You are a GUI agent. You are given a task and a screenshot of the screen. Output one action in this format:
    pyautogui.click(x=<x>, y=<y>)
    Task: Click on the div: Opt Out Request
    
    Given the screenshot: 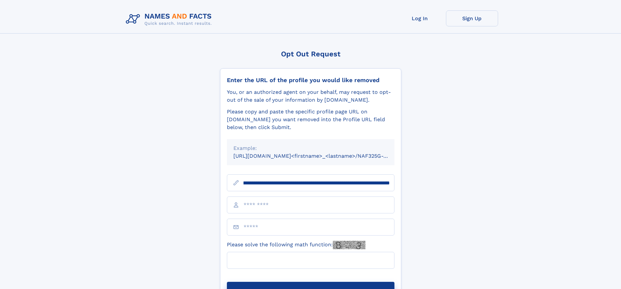 What is the action you would take?
    pyautogui.click(x=311, y=54)
    